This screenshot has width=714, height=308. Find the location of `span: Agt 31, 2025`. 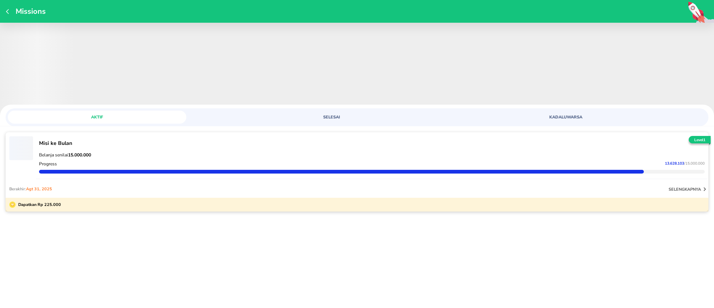

span: Agt 31, 2025 is located at coordinates (39, 189).